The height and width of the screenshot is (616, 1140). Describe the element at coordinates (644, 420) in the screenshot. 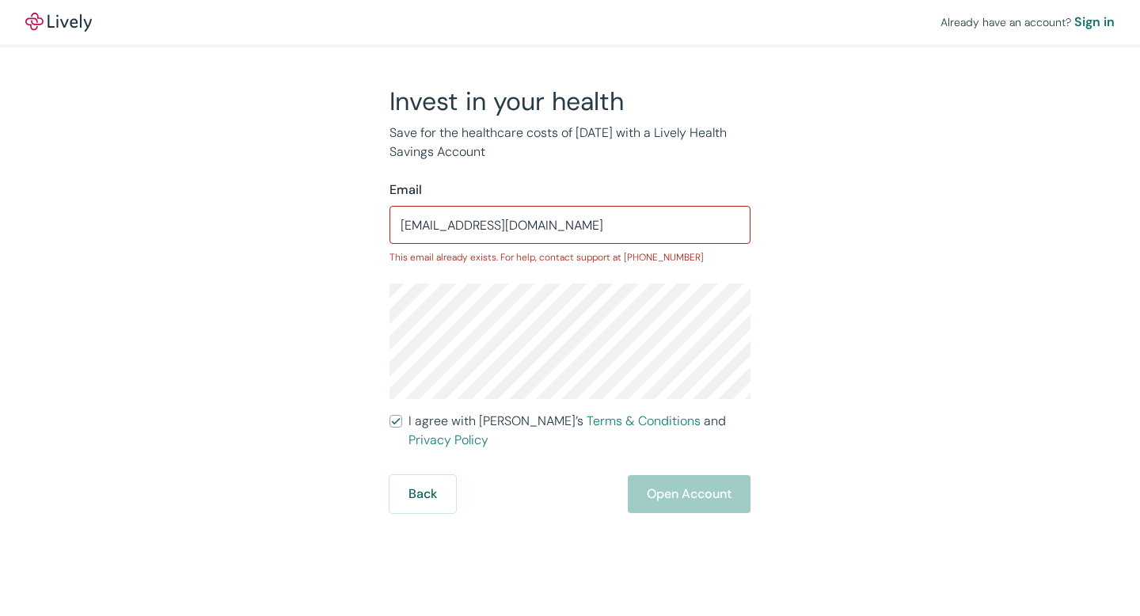

I see `a: Terms & Conditions` at that location.